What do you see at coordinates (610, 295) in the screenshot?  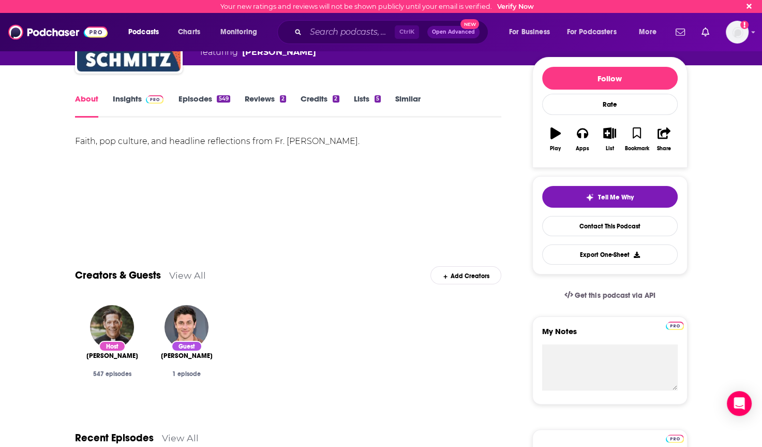 I see `a: Get this podcast via API` at bounding box center [610, 295].